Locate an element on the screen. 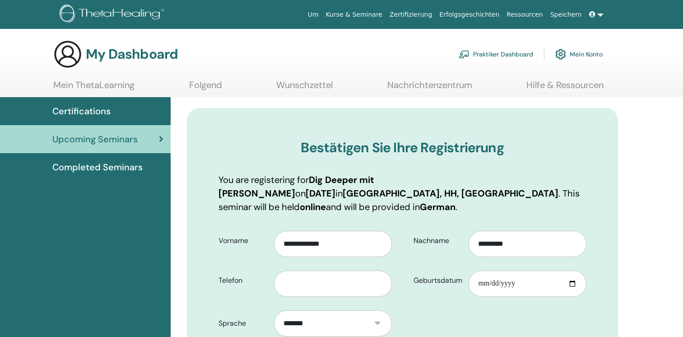 Image resolution: width=683 pixels, height=337 pixels. label: Telefon is located at coordinates (243, 280).